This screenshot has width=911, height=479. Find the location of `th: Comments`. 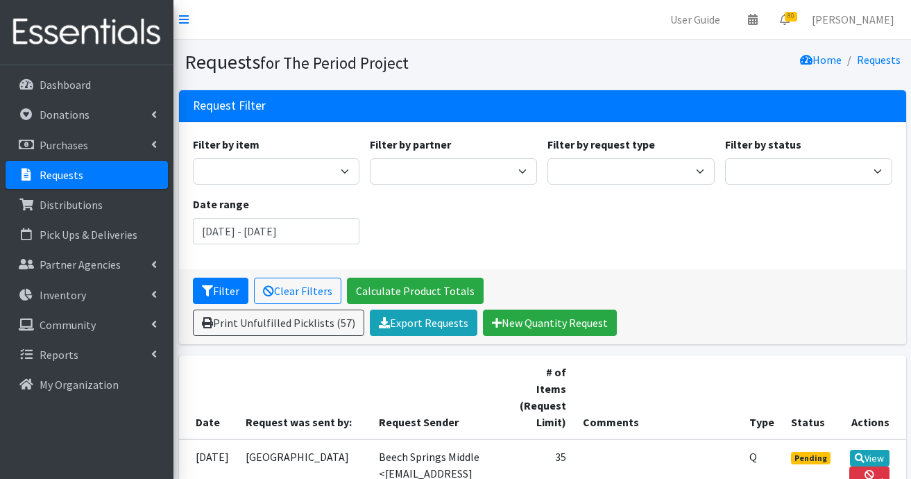

th: Comments is located at coordinates (658, 397).